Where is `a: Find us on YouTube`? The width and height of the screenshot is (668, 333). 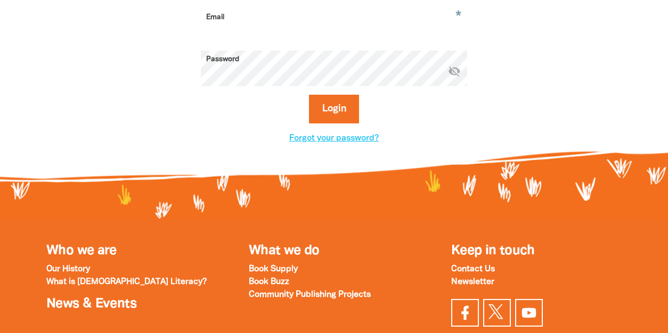
a: Find us on YouTube is located at coordinates (529, 313).